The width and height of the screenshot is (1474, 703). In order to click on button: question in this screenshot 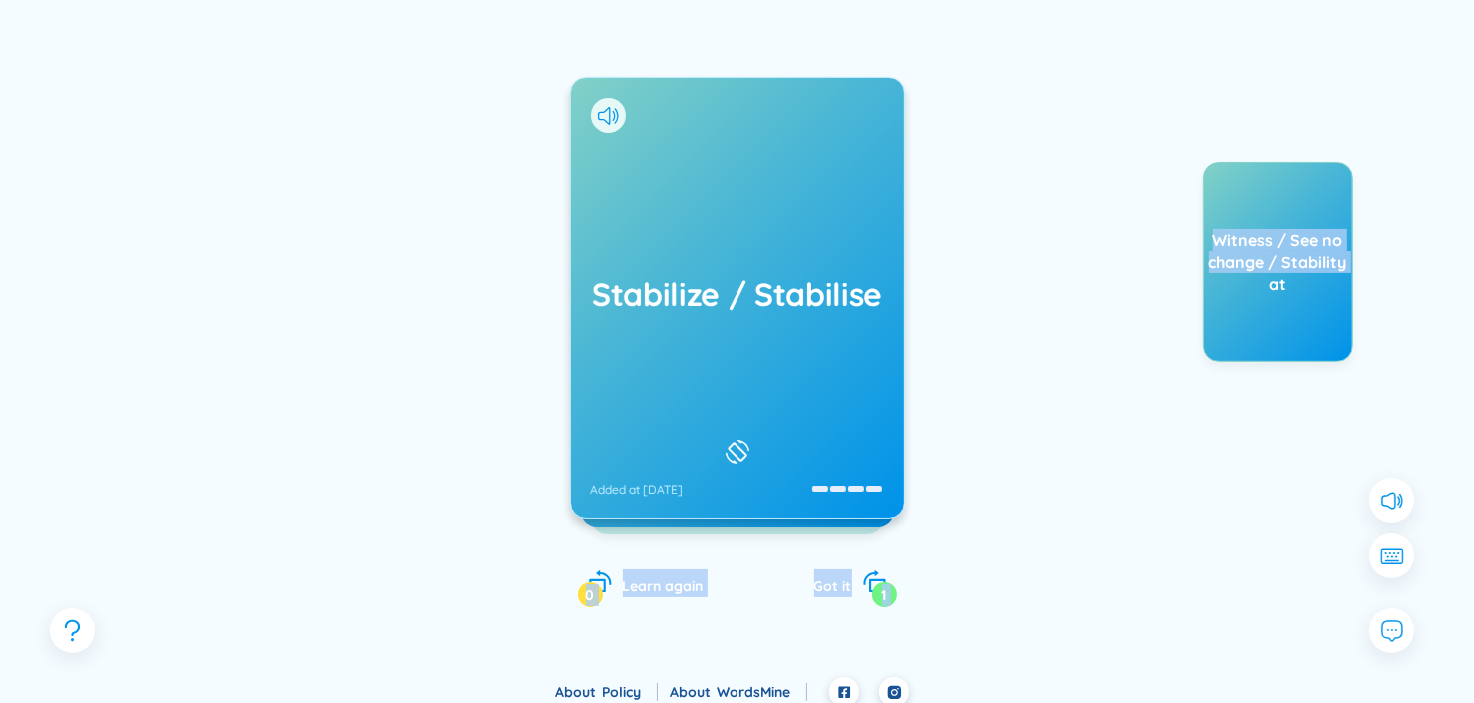, I will do `click(72, 630)`.